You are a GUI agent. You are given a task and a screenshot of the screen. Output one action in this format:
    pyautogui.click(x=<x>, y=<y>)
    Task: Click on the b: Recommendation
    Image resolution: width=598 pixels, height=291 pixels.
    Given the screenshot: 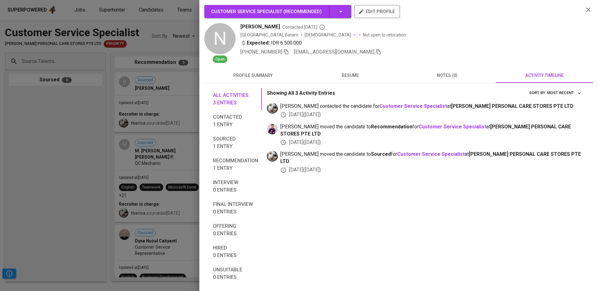 What is the action you would take?
    pyautogui.click(x=391, y=126)
    